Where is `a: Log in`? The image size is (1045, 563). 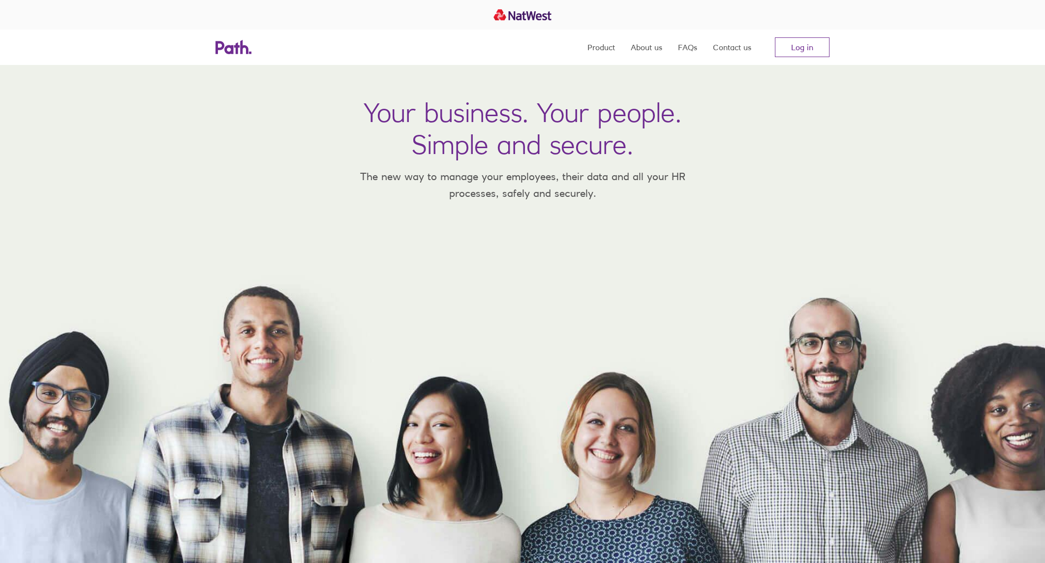
a: Log in is located at coordinates (802, 47).